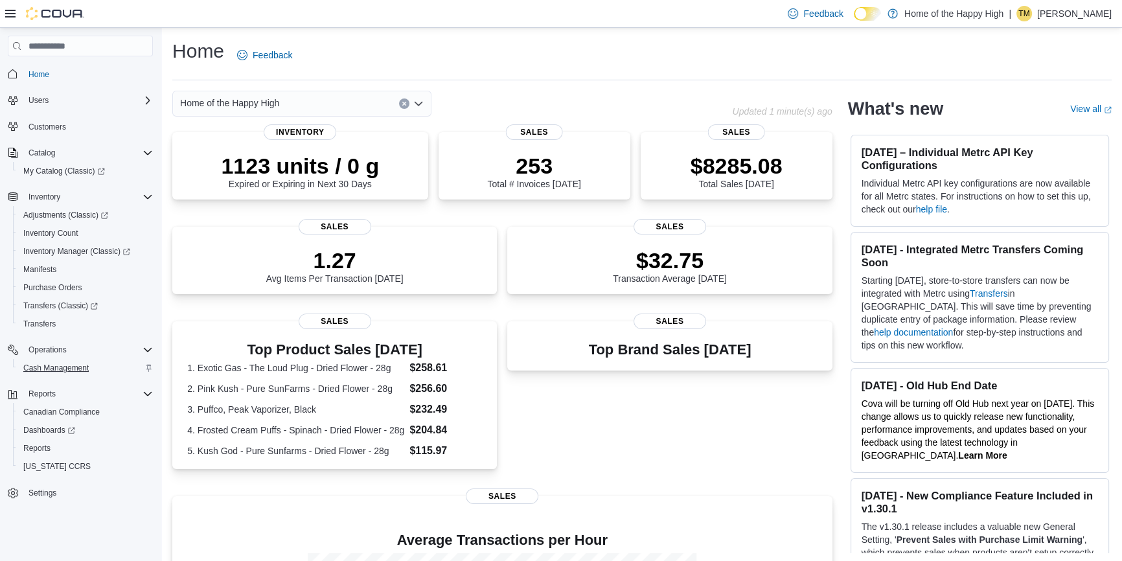 Image resolution: width=1122 pixels, height=561 pixels. What do you see at coordinates (335, 260) in the screenshot?
I see `p: 1.27` at bounding box center [335, 260].